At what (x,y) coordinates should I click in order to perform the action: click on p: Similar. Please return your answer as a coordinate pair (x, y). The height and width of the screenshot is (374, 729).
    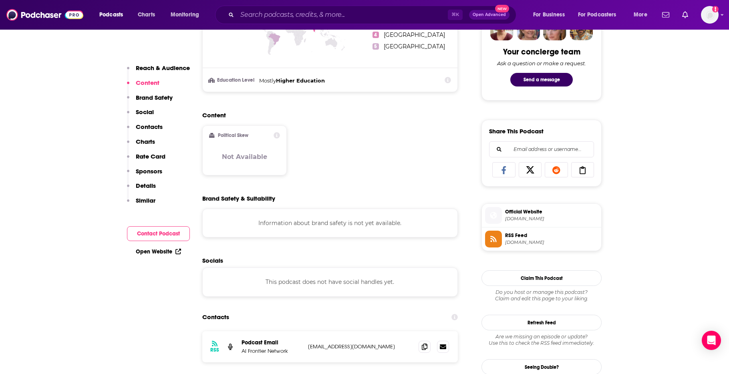
    Looking at the image, I should click on (145, 200).